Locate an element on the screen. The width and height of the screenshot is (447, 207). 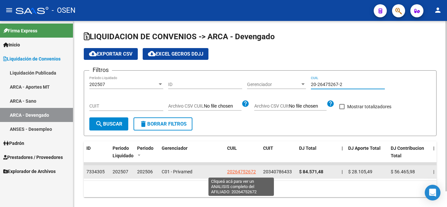
datatable-header-cell: CUIL is located at coordinates (243, 156).